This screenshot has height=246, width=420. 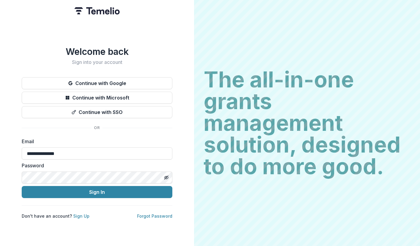 I want to click on img: Temelio, so click(x=97, y=11).